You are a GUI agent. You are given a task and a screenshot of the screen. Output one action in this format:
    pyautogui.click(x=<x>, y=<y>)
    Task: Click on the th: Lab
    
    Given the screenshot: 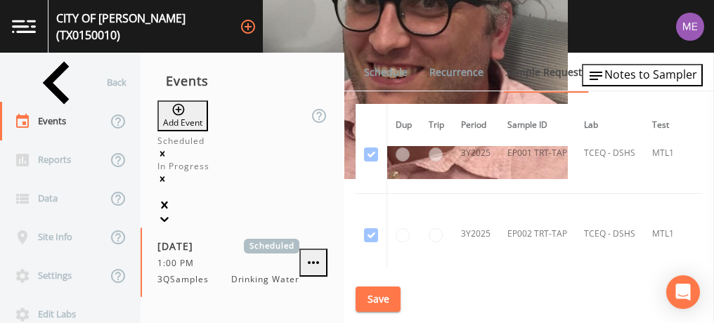 What is the action you would take?
    pyautogui.click(x=609, y=125)
    